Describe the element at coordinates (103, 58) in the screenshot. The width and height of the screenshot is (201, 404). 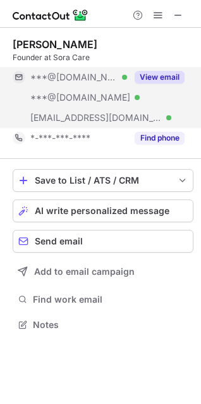
I see `div: Founder at Sora Care` at that location.